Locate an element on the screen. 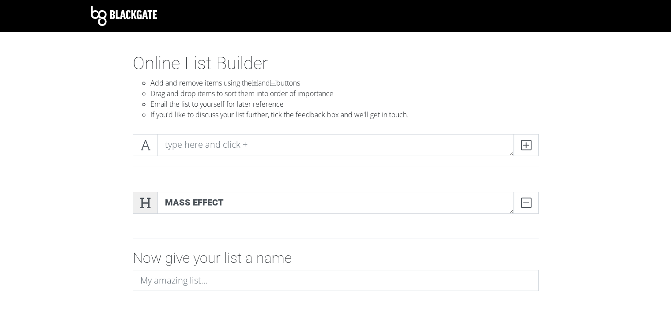 The height and width of the screenshot is (310, 671). h2: Now give your list a name is located at coordinates (336, 258).